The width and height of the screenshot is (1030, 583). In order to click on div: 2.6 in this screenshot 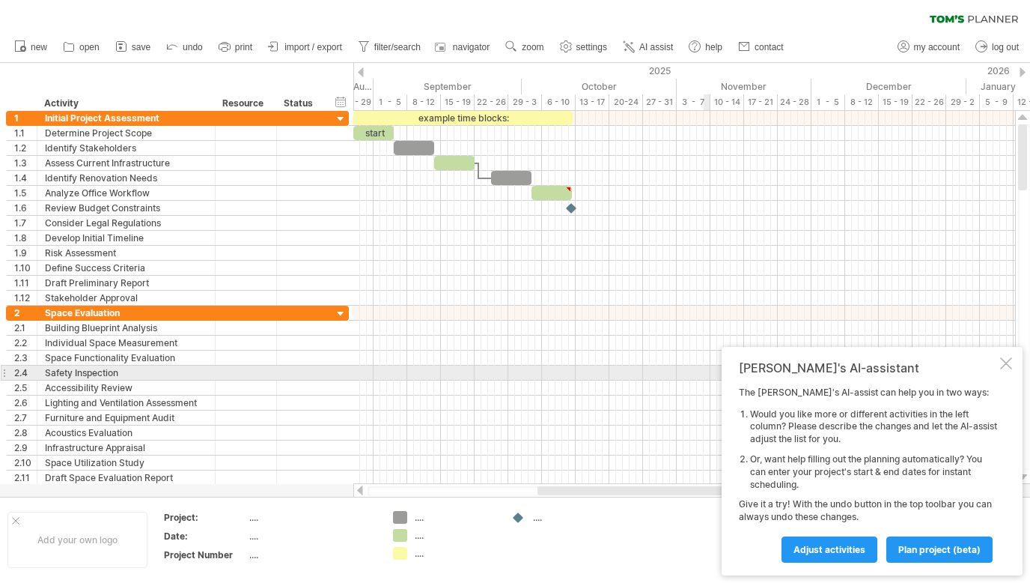, I will do `click(25, 402)`.